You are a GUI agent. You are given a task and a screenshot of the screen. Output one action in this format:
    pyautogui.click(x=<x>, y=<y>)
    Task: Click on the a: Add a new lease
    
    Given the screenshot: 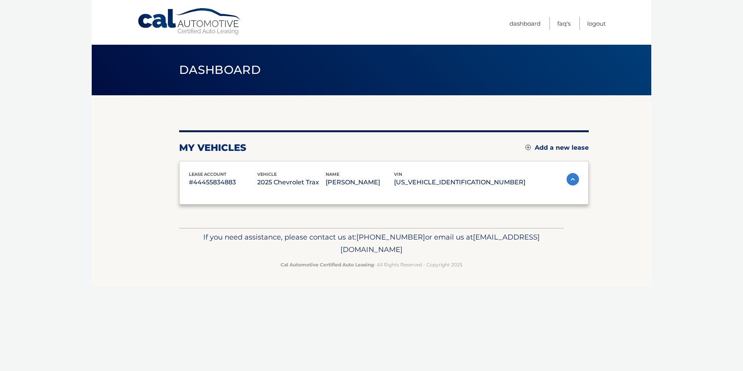 What is the action you would take?
    pyautogui.click(x=557, y=148)
    